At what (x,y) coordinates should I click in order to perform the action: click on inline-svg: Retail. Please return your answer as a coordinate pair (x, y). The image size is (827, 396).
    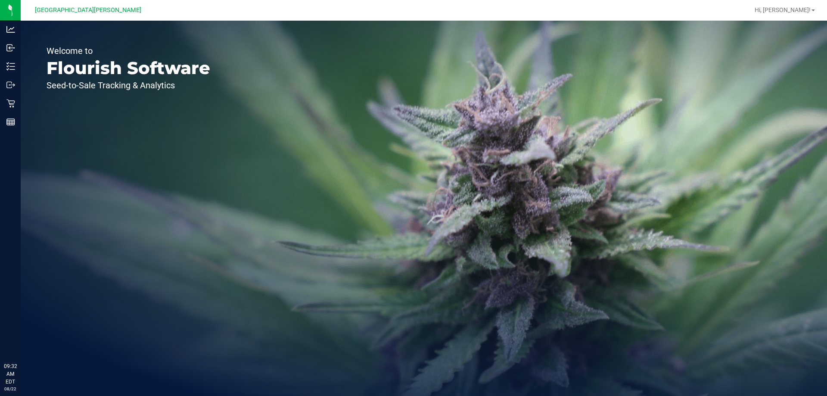
    Looking at the image, I should click on (11, 103).